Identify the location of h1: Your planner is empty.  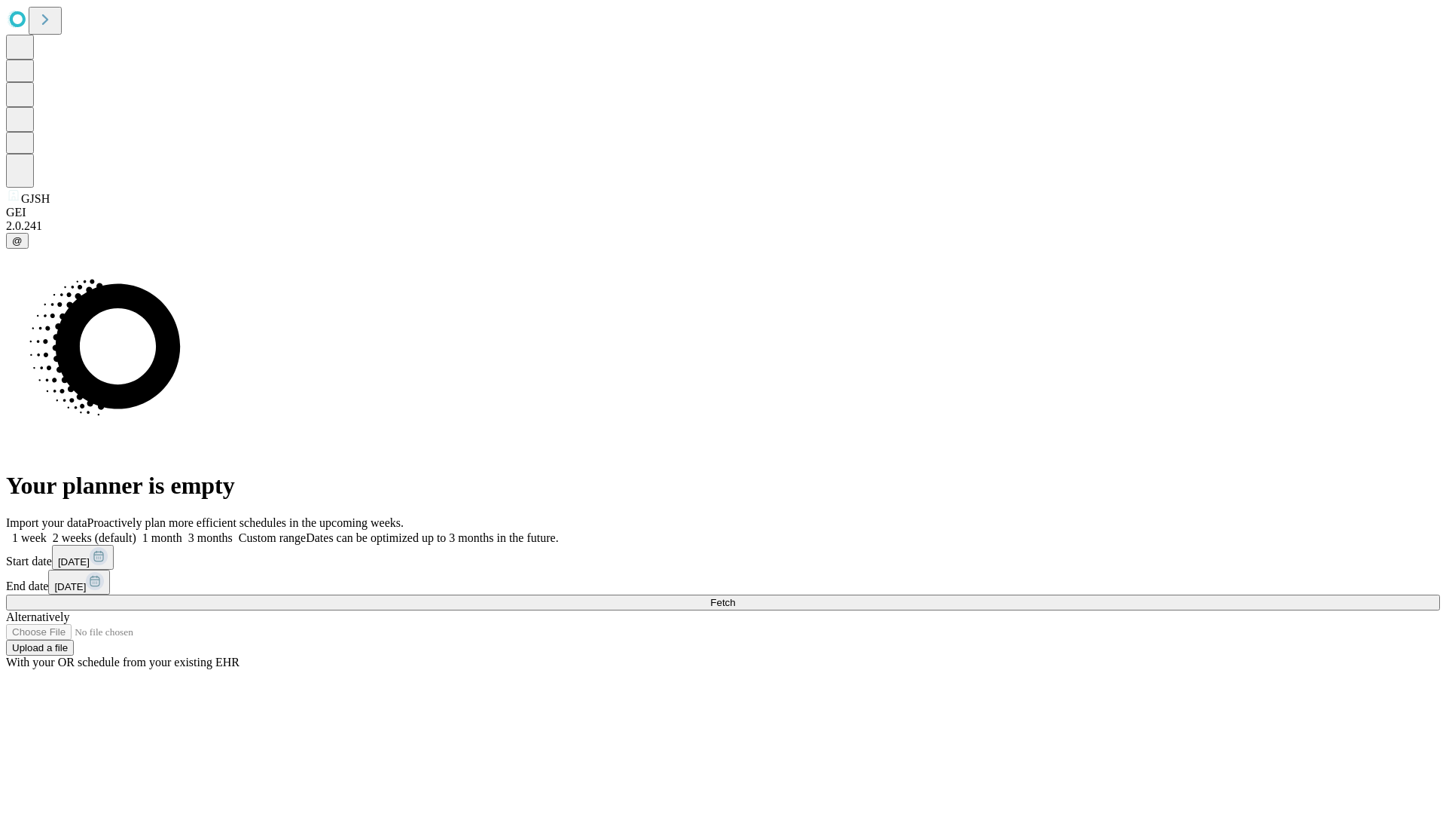
(723, 485).